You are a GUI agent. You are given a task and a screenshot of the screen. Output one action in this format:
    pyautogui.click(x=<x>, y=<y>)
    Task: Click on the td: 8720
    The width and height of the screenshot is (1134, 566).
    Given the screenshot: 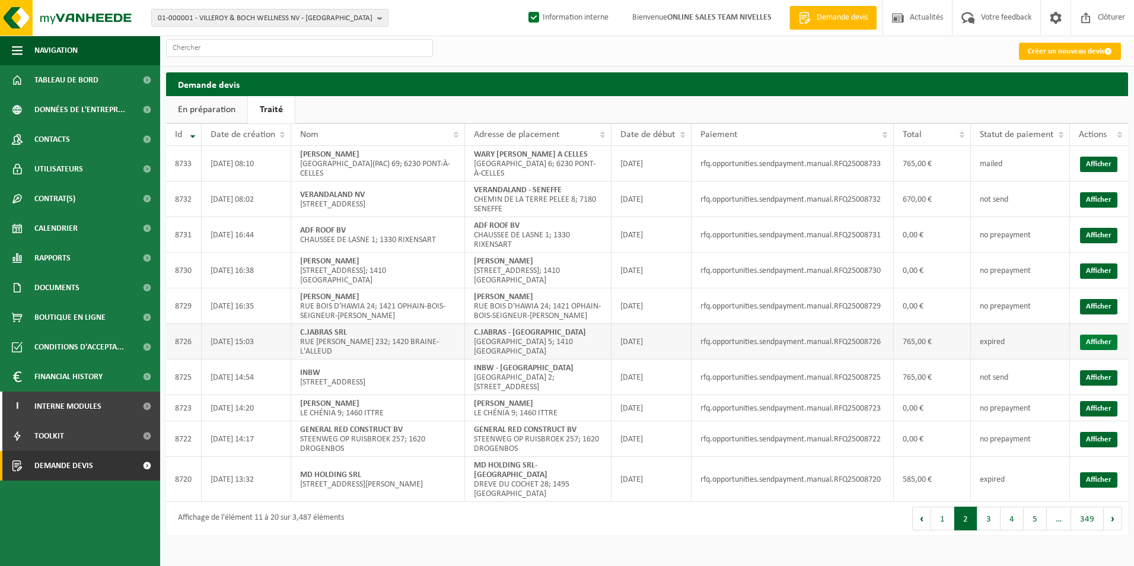 What is the action you would take?
    pyautogui.click(x=184, y=479)
    